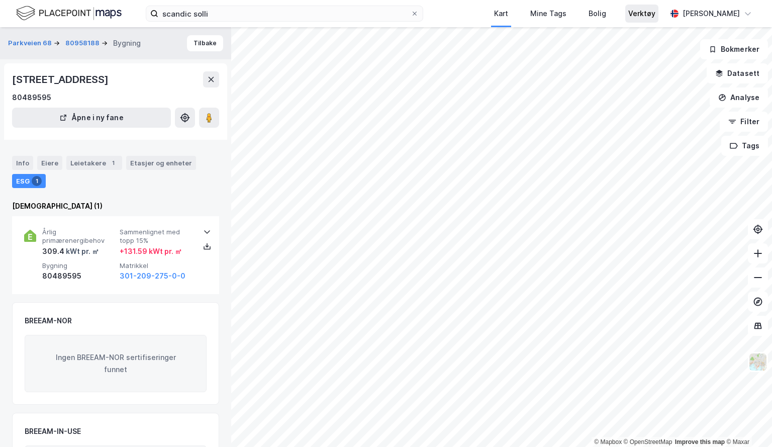 Image resolution: width=772 pixels, height=447 pixels. I want to click on input: Søk på adresse, matrikkel, gårdeiere, leietakere eller personer, so click(284, 14).